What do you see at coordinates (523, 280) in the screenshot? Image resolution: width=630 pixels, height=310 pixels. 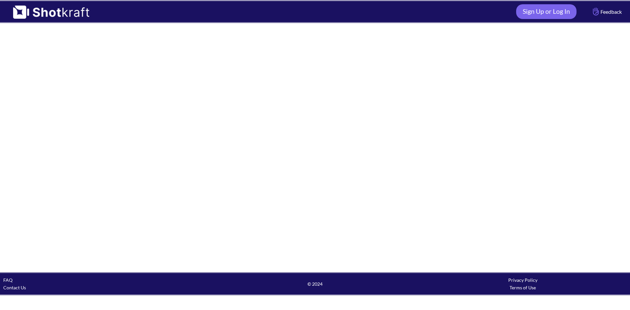 I see `div: Privacy Policy` at bounding box center [523, 280].